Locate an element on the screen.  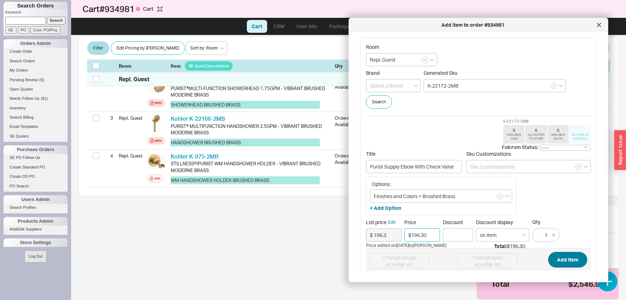
a: User info is located at coordinates (307, 26).